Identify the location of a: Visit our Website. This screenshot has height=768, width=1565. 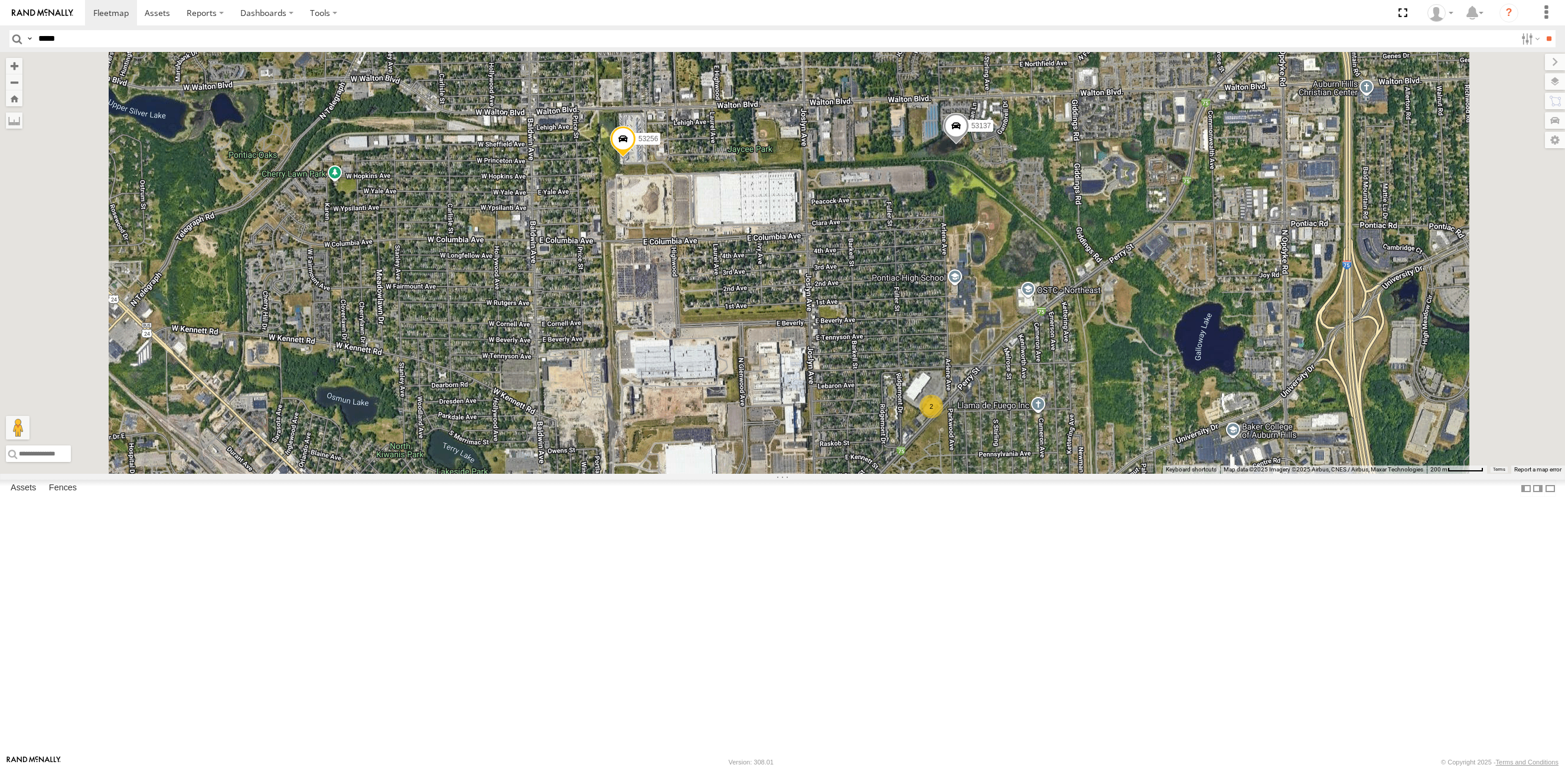
(34, 762).